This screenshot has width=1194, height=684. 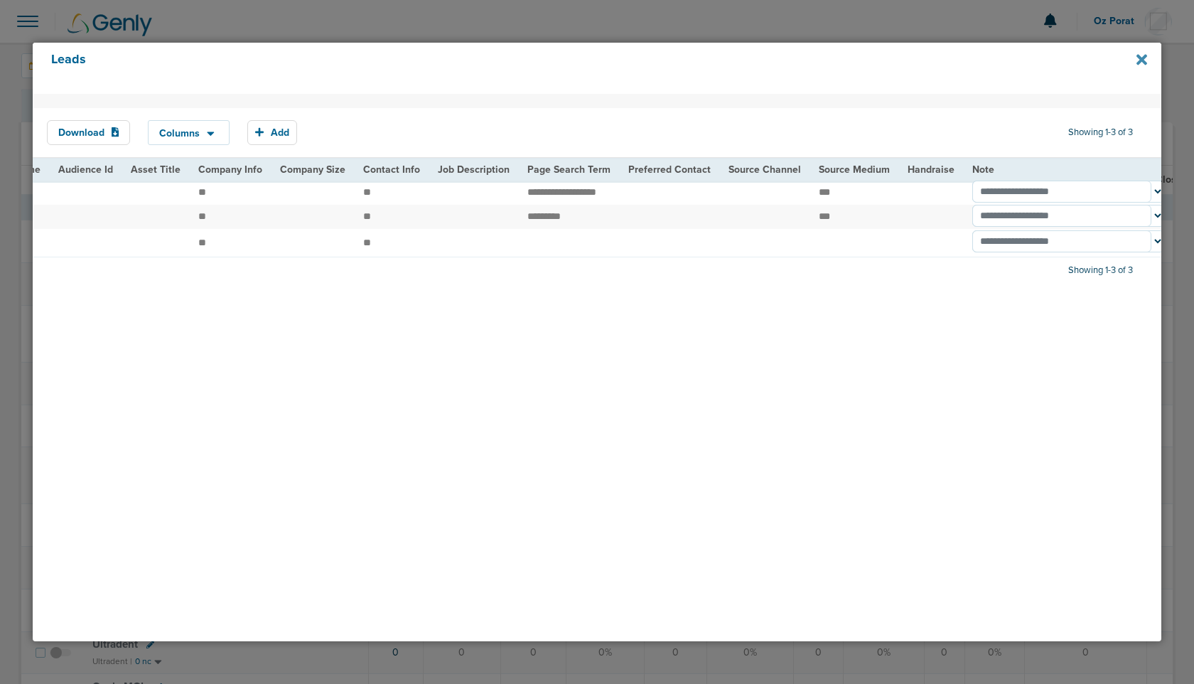 What do you see at coordinates (156, 169) in the screenshot?
I see `th: Asset Title` at bounding box center [156, 169].